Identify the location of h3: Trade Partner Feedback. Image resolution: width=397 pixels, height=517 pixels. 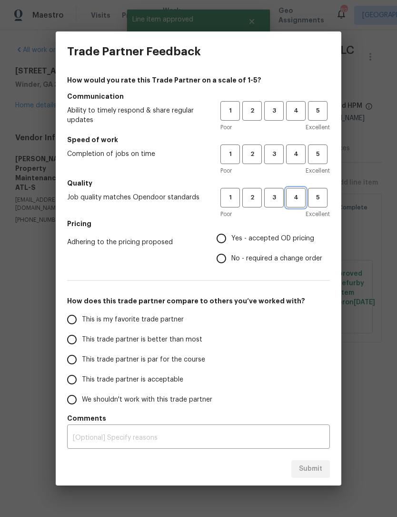
(134, 51).